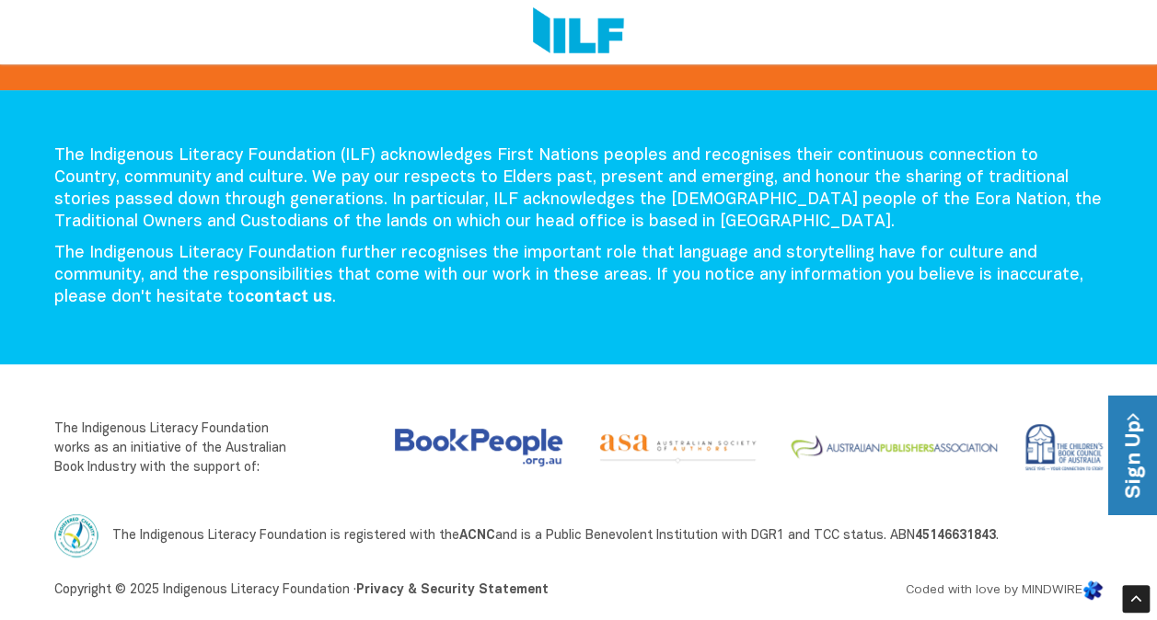 The image size is (1157, 620). I want to click on p: The Indigenous Literacy Foundation works as an initiative of the Australian Book Industry with th..., so click(175, 448).